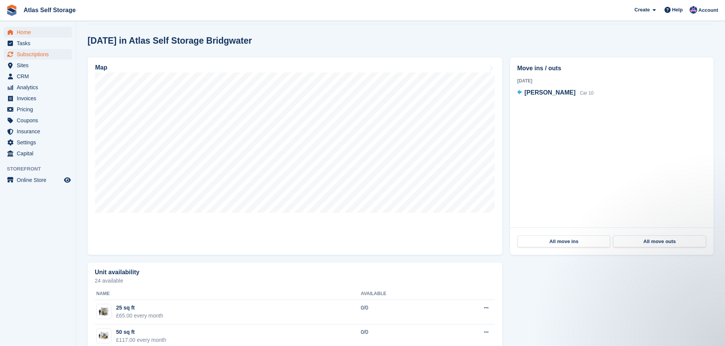 Image resolution: width=725 pixels, height=346 pixels. I want to click on span: Sites, so click(40, 65).